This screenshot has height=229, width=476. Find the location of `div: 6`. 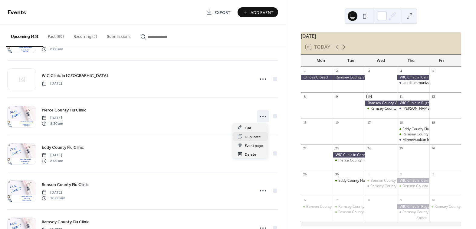

div: 6 is located at coordinates (304, 199).